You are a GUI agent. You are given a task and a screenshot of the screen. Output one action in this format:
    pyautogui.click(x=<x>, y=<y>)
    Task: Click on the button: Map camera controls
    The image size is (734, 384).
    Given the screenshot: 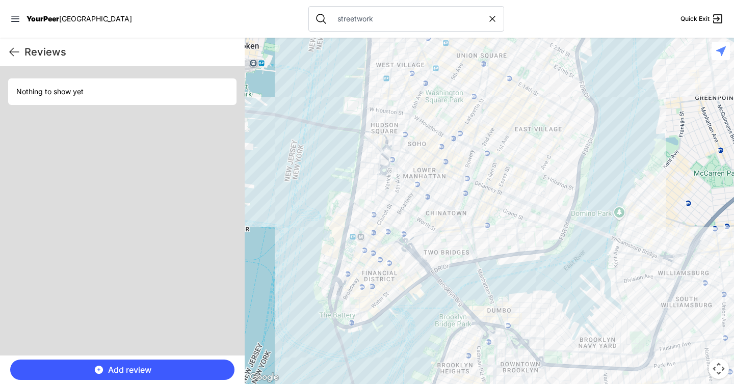 What is the action you would take?
    pyautogui.click(x=718, y=369)
    